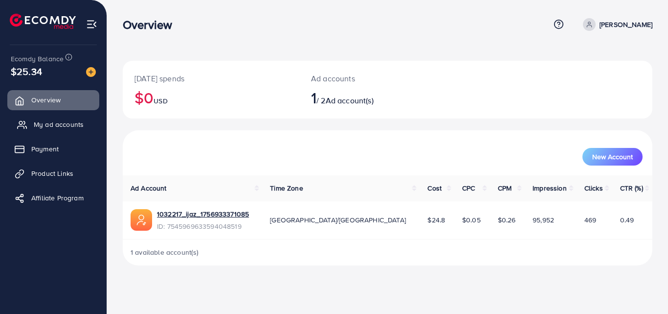 This screenshot has width=668, height=314. Describe the element at coordinates (91, 72) in the screenshot. I see `img: image` at that location.